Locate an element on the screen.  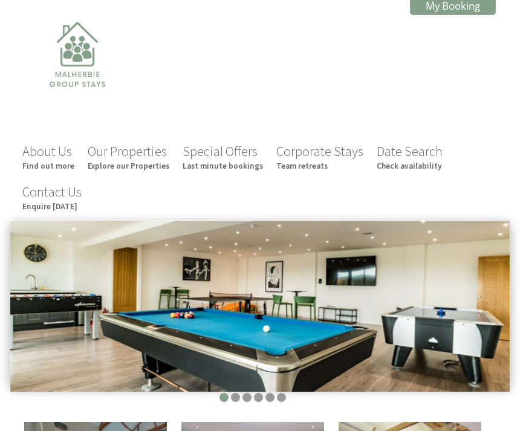
small: Team retreats is located at coordinates (320, 166).